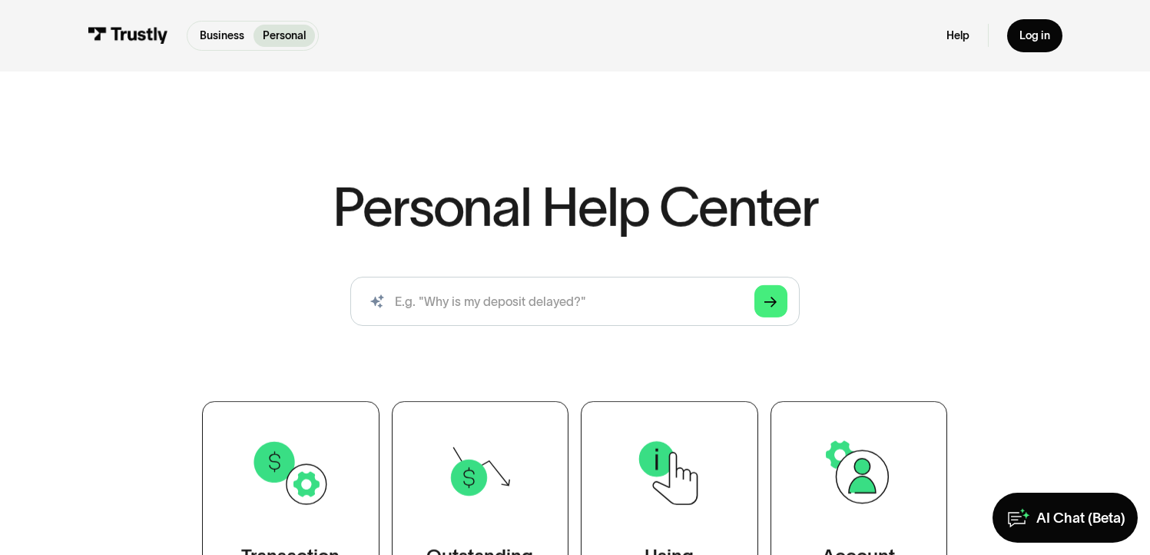 The height and width of the screenshot is (555, 1150). I want to click on p: Business, so click(222, 35).